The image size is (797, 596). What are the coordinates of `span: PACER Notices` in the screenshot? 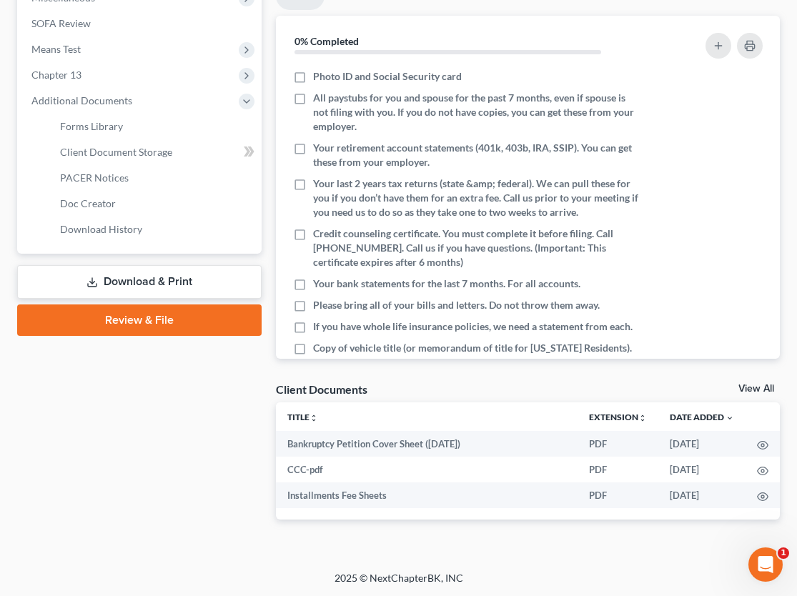 It's located at (94, 177).